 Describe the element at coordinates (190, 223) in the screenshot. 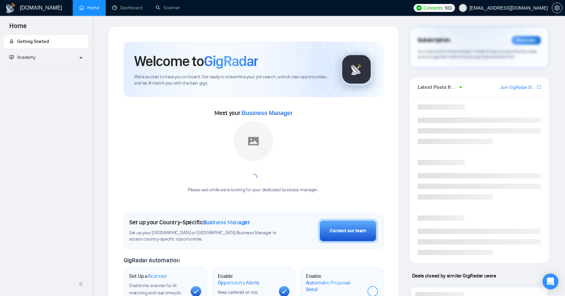

I see `h1: Set up your Country-Specific` at that location.